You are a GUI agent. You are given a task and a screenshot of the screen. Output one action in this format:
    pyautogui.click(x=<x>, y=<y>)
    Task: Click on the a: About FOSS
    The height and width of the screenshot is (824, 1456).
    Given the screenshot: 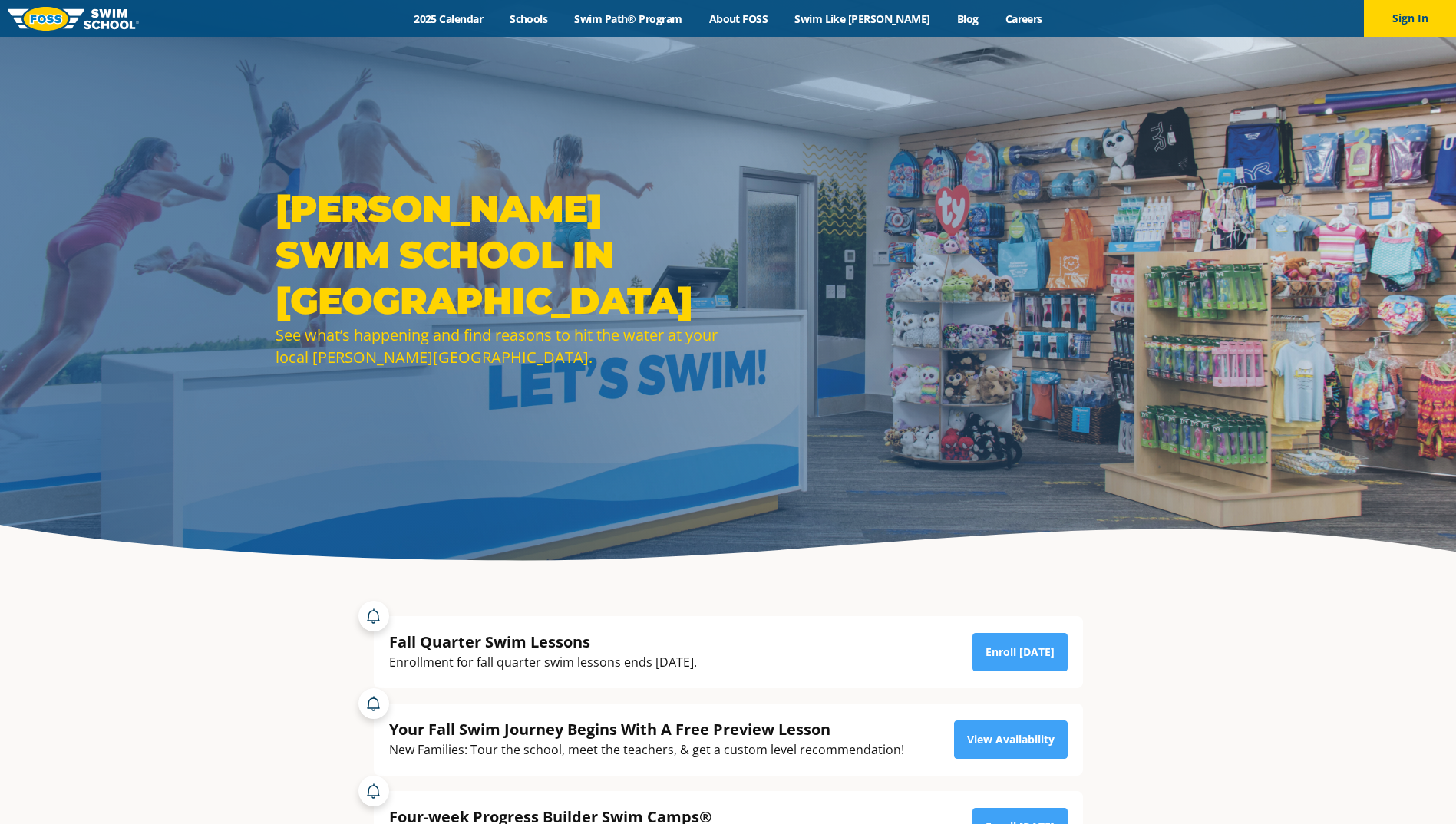 What is the action you would take?
    pyautogui.click(x=739, y=19)
    